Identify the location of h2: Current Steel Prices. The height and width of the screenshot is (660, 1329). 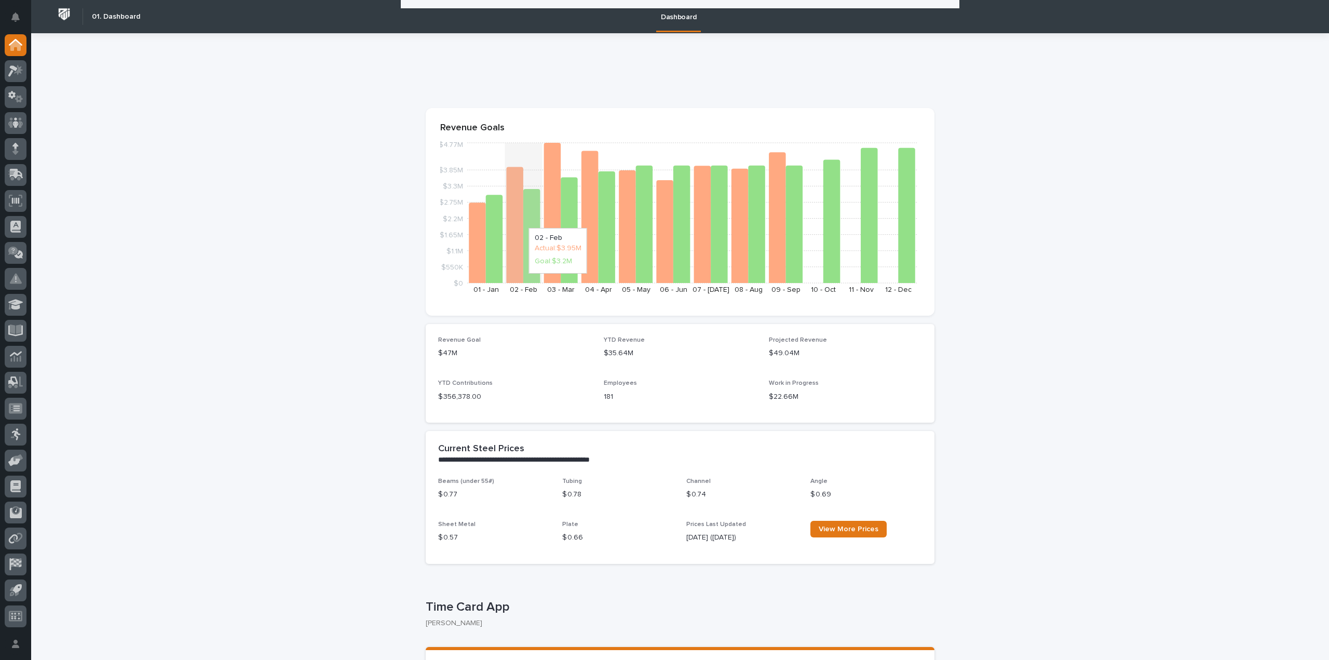
(481, 449).